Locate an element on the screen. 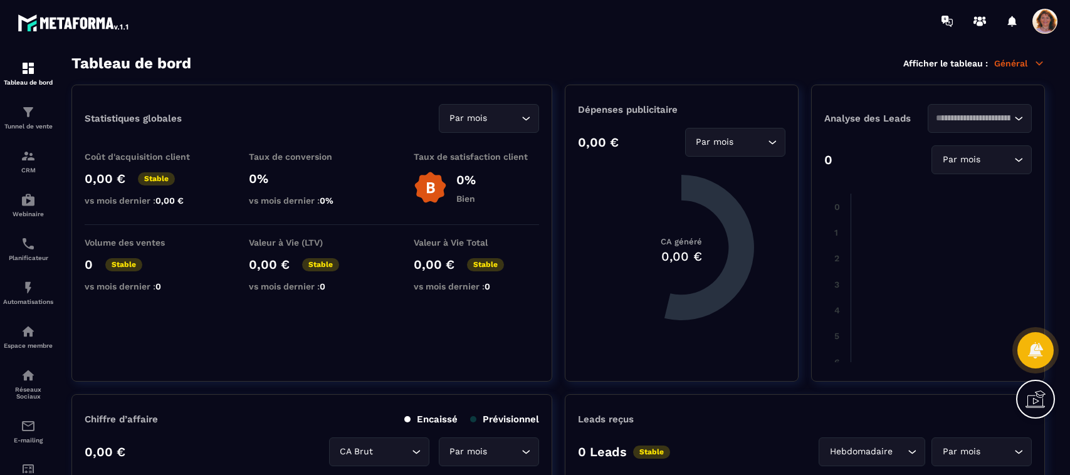 The height and width of the screenshot is (475, 1070). p: Analyse des Leads is located at coordinates (877, 119).